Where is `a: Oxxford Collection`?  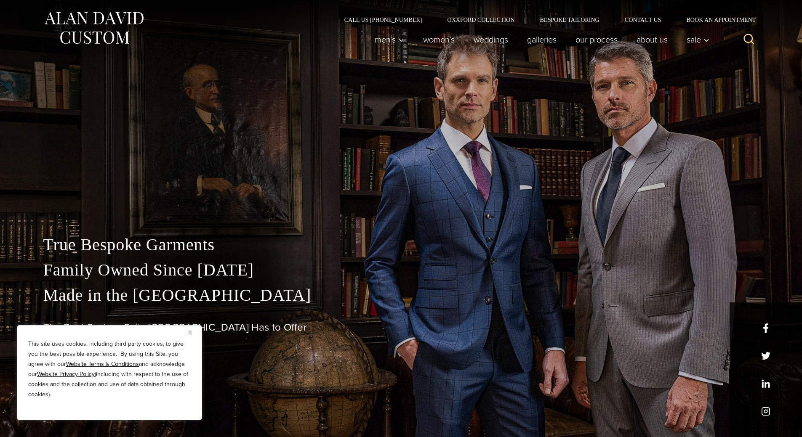
a: Oxxford Collection is located at coordinates (481, 20).